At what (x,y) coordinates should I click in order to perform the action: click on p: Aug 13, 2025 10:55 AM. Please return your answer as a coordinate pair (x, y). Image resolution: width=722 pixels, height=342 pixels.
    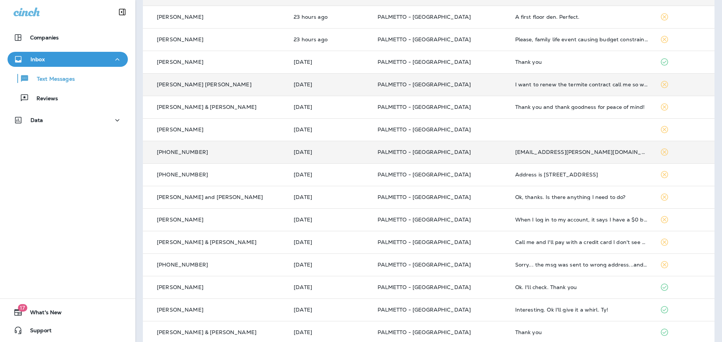
    Looking at the image, I should click on (329, 287).